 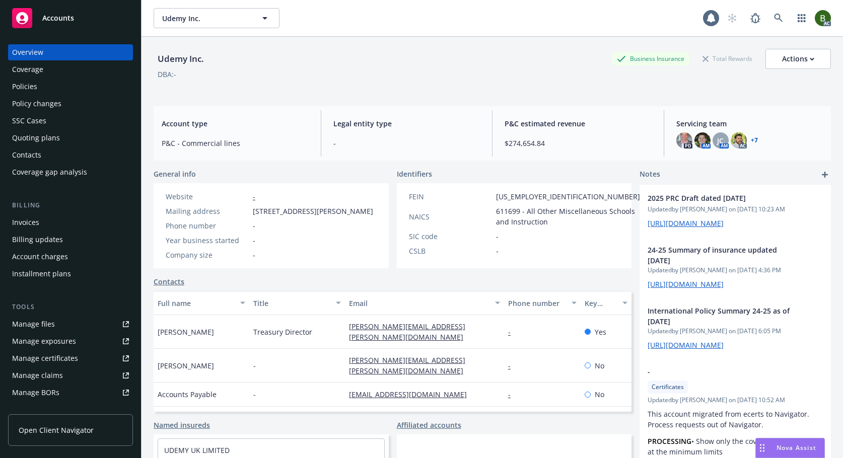 What do you see at coordinates (28, 52) in the screenshot?
I see `div: Overview` at bounding box center [28, 52].